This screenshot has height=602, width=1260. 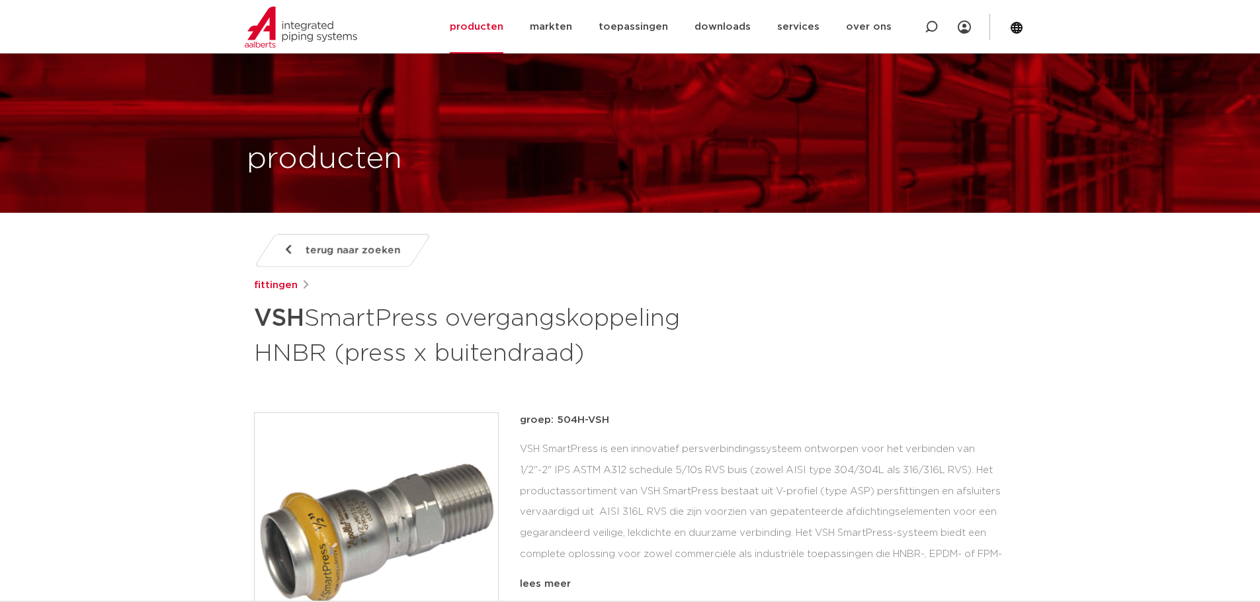 I want to click on h1: producten, so click(x=324, y=159).